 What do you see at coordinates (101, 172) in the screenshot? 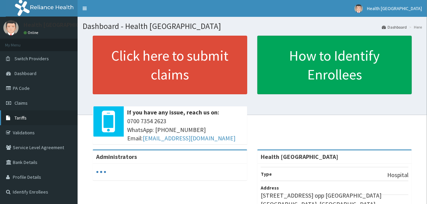
I see `svg: audio-loading` at bounding box center [101, 172].